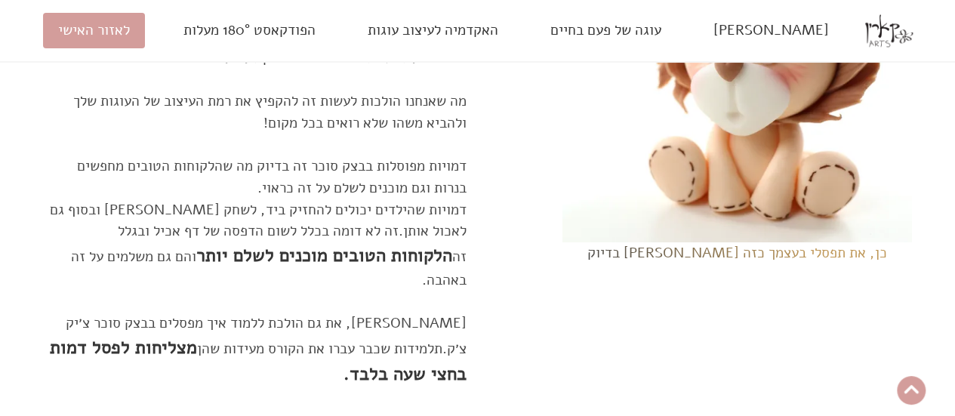 The width and height of the screenshot is (955, 416). Describe the element at coordinates (433, 31) in the screenshot. I see `a: האקדמיה לעיצוב עוגות` at that location.